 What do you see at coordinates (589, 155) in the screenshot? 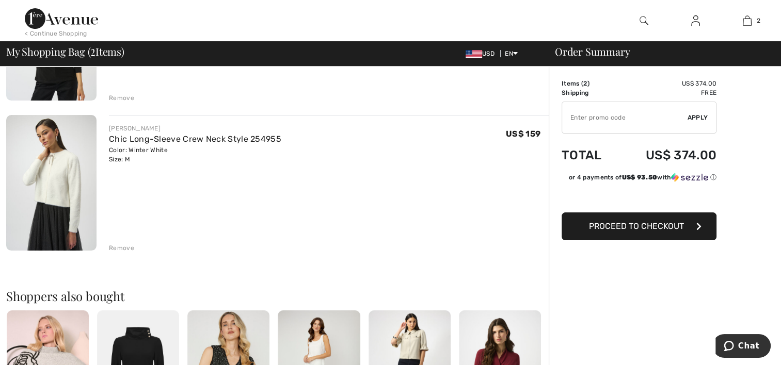
I see `td: Total` at bounding box center [589, 155].